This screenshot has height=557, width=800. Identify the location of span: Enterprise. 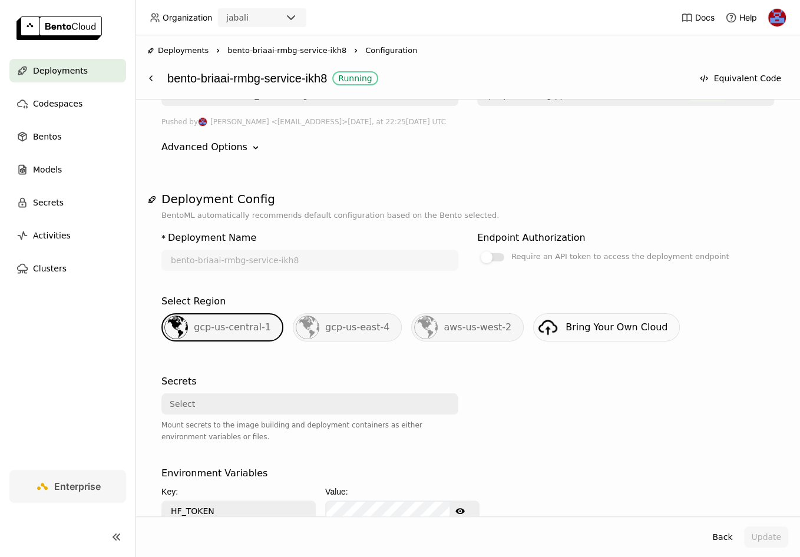
(77, 487).